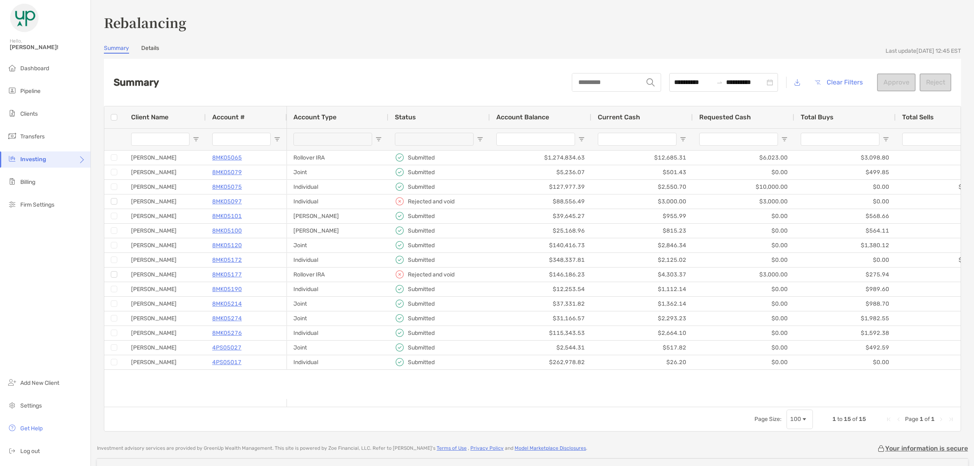  Describe the element at coordinates (31, 428) in the screenshot. I see `span: Get Help` at that location.